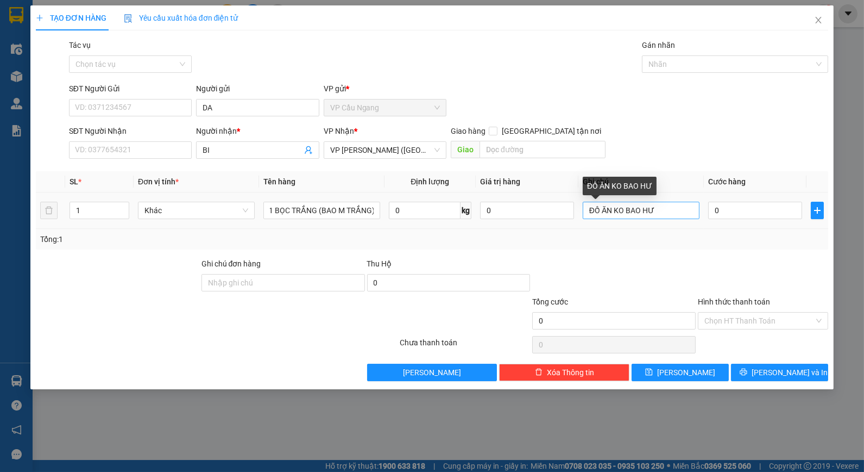 Image resolution: width=864 pixels, height=472 pixels. I want to click on span: Thu Hộ, so click(380, 263).